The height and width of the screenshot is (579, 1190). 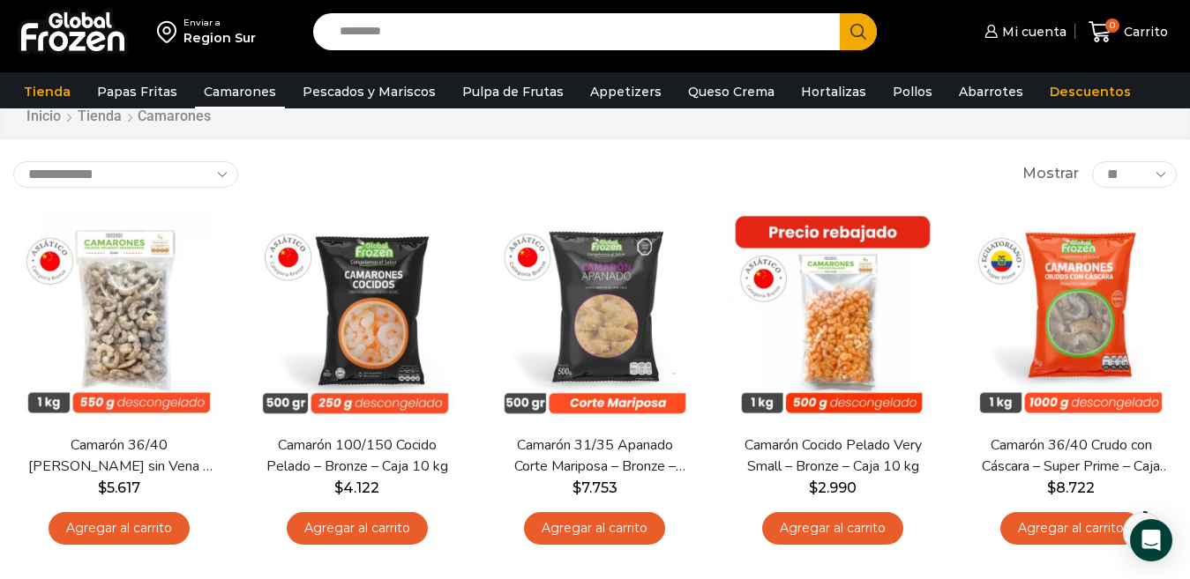 I want to click on nav: Breadcrumb, so click(x=118, y=116).